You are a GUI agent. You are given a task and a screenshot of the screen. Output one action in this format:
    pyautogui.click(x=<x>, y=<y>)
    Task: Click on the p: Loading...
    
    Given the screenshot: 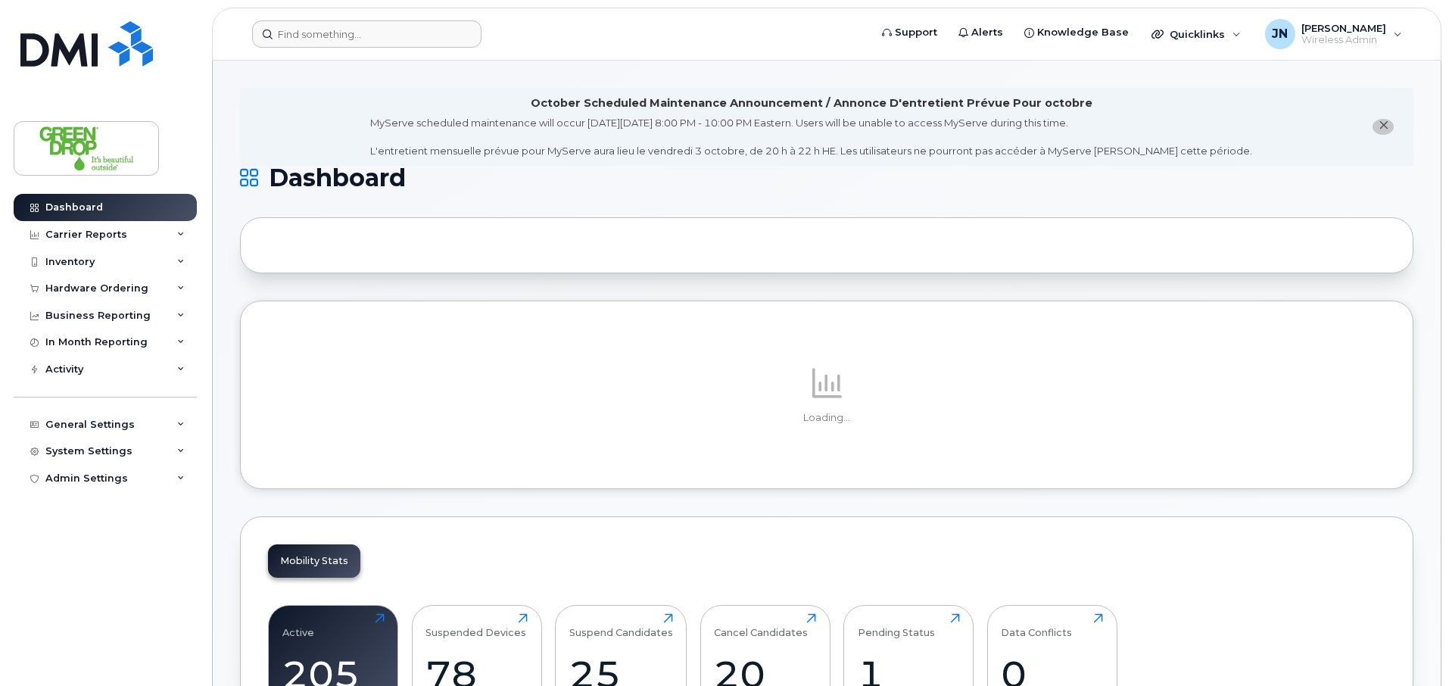 What is the action you would take?
    pyautogui.click(x=827, y=418)
    